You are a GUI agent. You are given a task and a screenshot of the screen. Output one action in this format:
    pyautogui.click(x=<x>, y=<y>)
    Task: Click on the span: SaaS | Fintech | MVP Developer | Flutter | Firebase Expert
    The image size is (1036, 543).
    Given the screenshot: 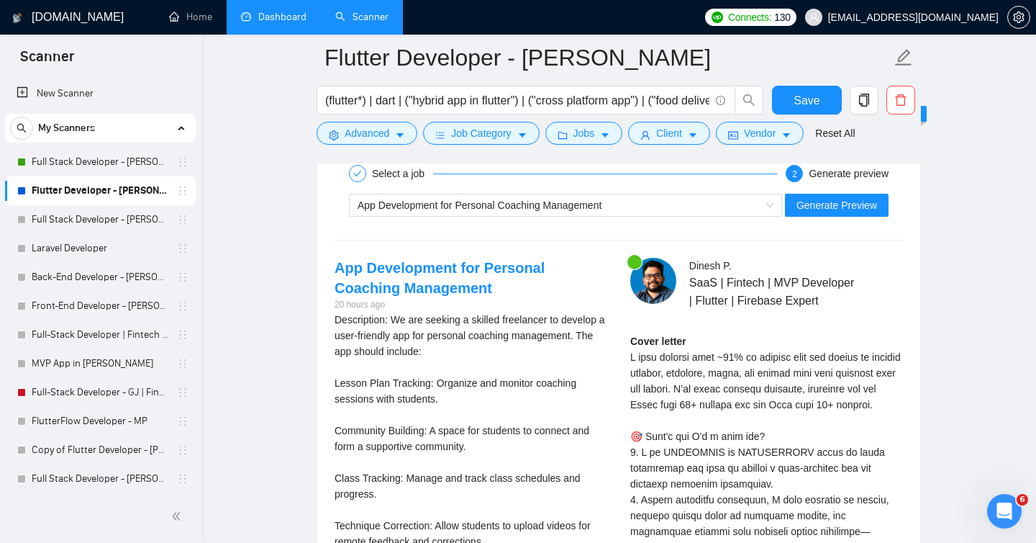 What is the action you would take?
    pyautogui.click(x=775, y=292)
    